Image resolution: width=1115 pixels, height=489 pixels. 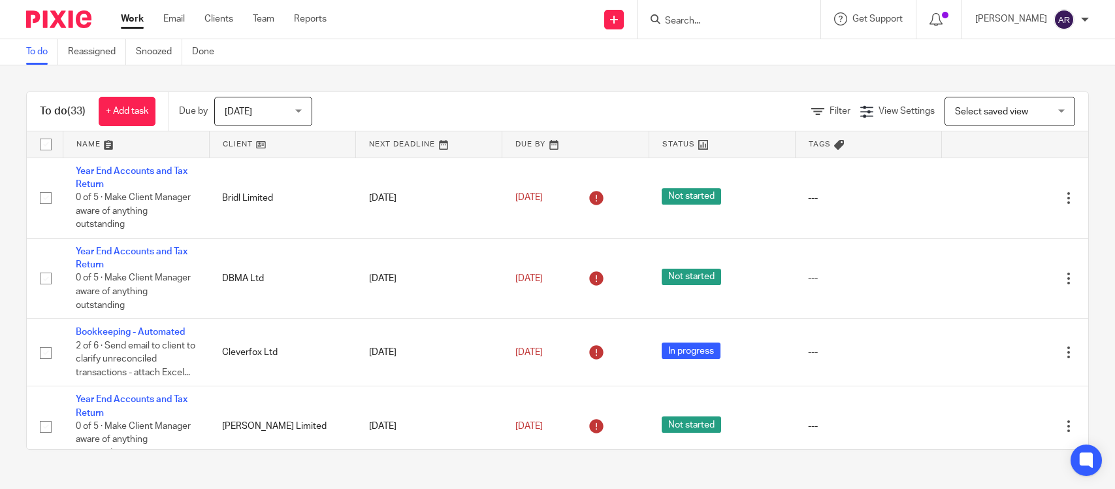 I want to click on input: Search, so click(x=723, y=22).